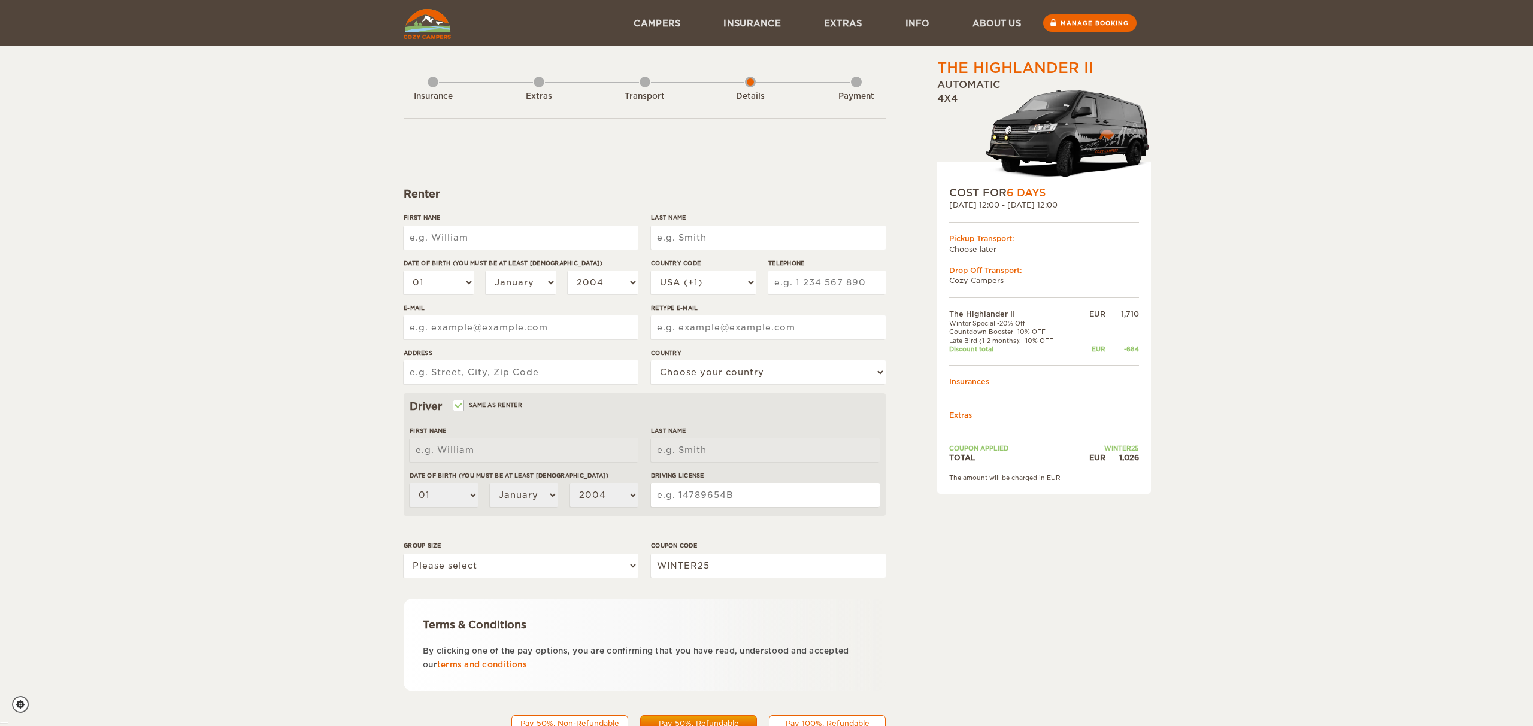 The height and width of the screenshot is (726, 1533). What do you see at coordinates (645, 96) in the screenshot?
I see `div: Transport` at bounding box center [645, 96].